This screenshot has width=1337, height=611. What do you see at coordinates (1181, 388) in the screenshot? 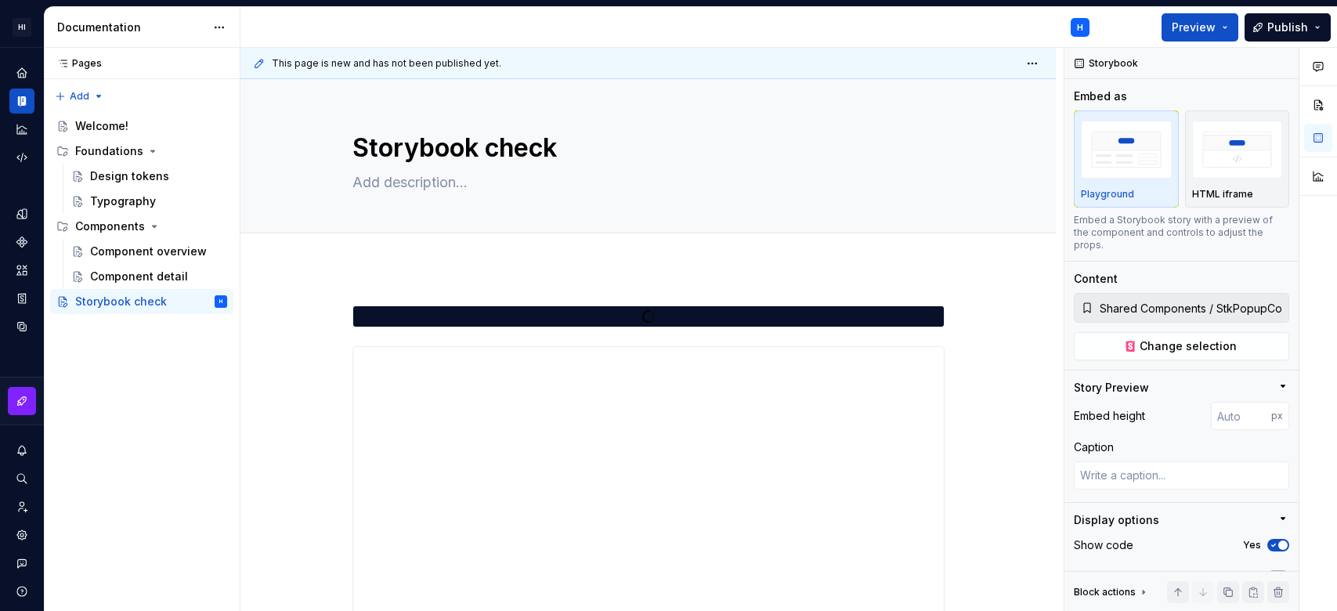
I see `button: Story Preview` at bounding box center [1181, 388].